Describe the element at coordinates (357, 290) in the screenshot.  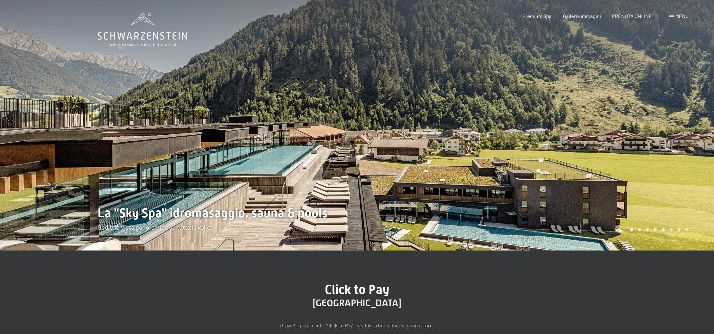
I see `span: Click to Pay` at that location.